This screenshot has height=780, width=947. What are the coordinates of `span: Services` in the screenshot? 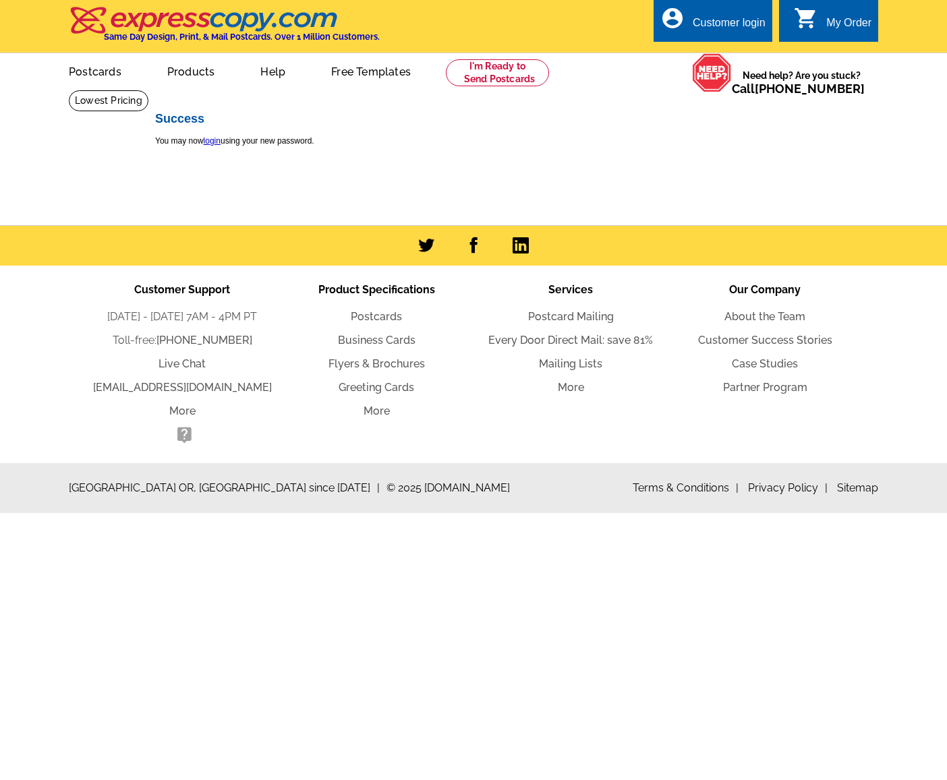 It's located at (570, 289).